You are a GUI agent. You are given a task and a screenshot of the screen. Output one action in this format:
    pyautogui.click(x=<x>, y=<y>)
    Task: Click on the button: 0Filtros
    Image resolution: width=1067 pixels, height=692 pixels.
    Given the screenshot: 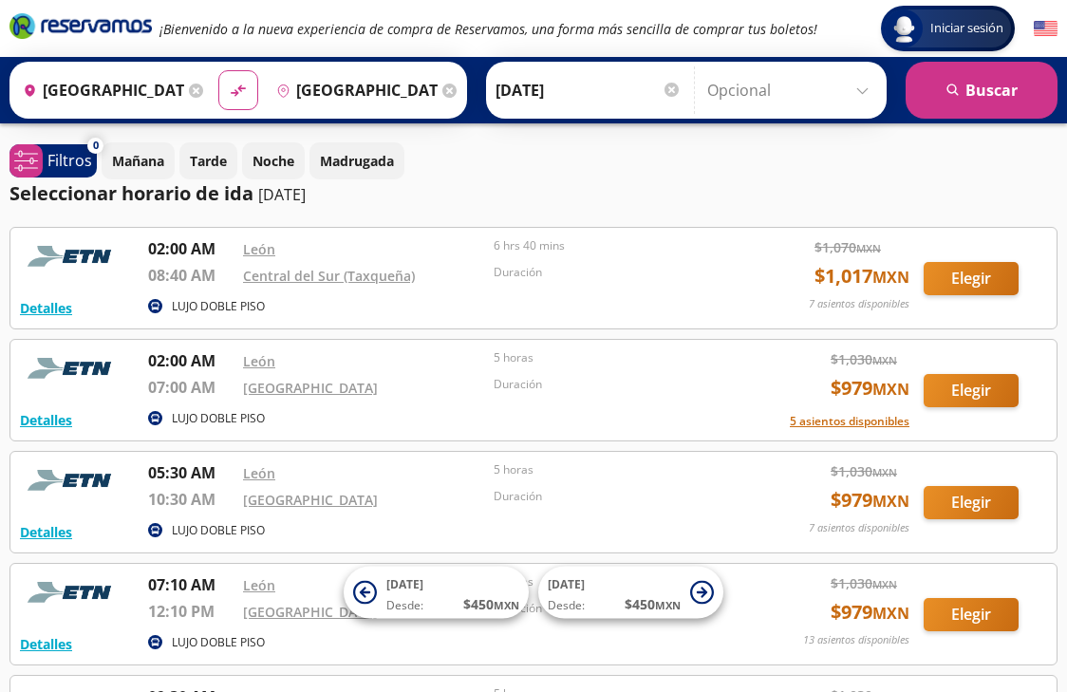 What is the action you would take?
    pyautogui.click(x=53, y=160)
    